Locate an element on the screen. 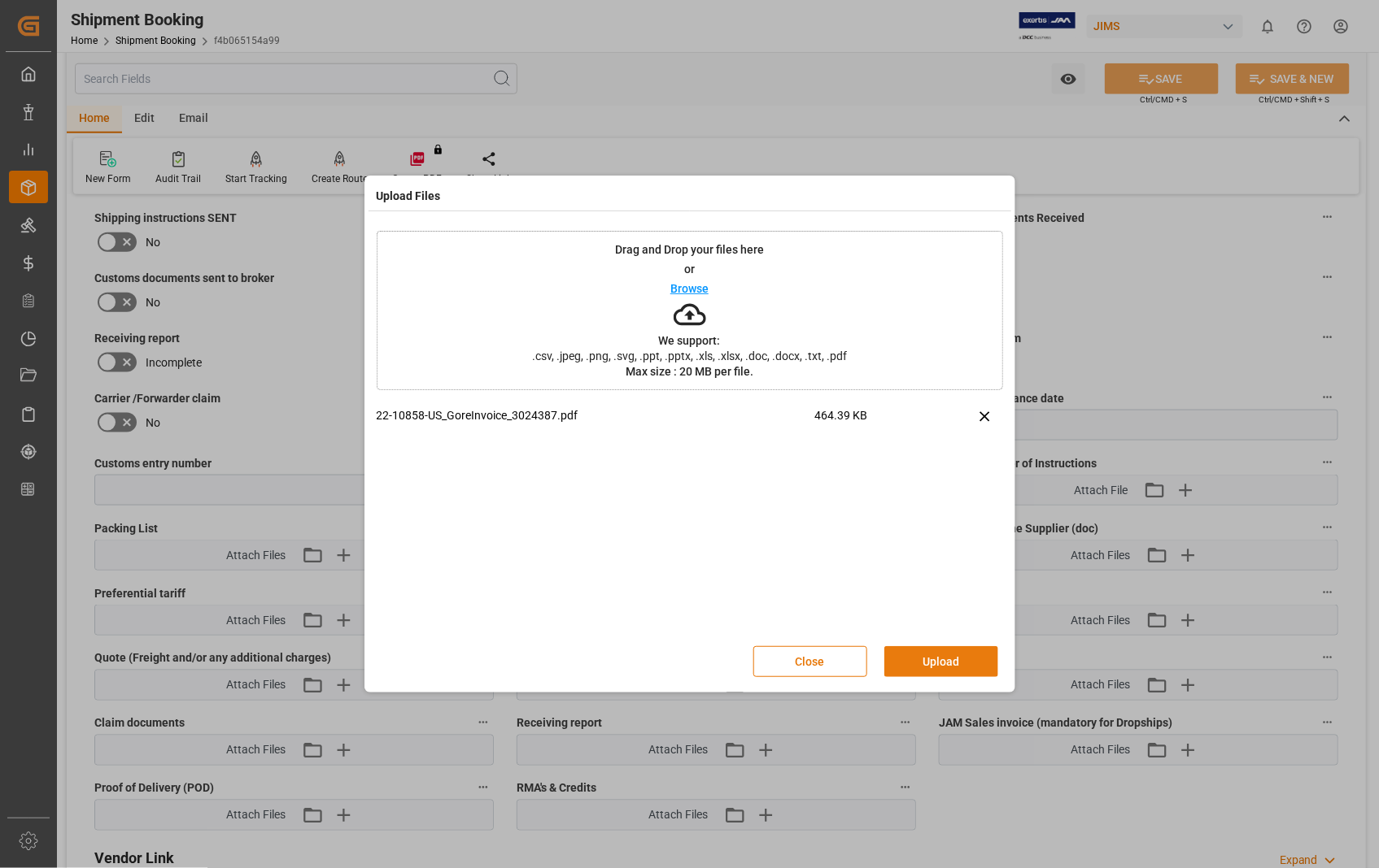  button: Close is located at coordinates (810, 662).